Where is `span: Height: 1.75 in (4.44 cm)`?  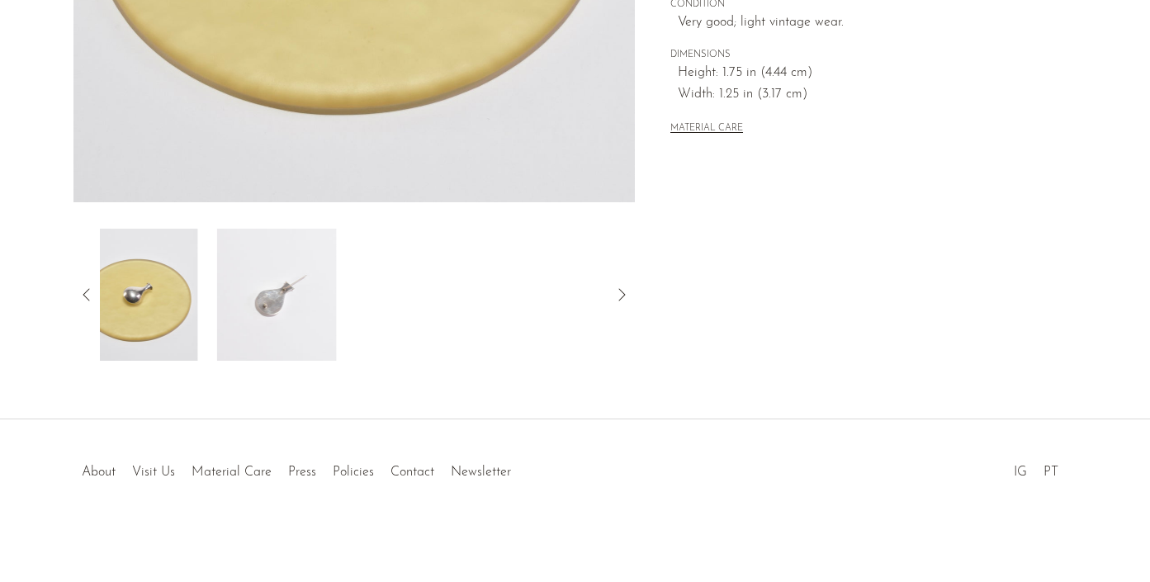 span: Height: 1.75 in (4.44 cm) is located at coordinates (859, 73).